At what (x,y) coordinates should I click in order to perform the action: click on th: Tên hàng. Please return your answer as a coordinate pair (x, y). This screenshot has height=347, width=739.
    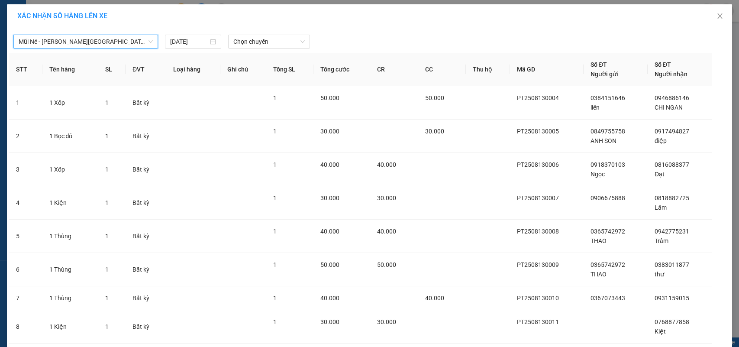
    Looking at the image, I should click on (70, 69).